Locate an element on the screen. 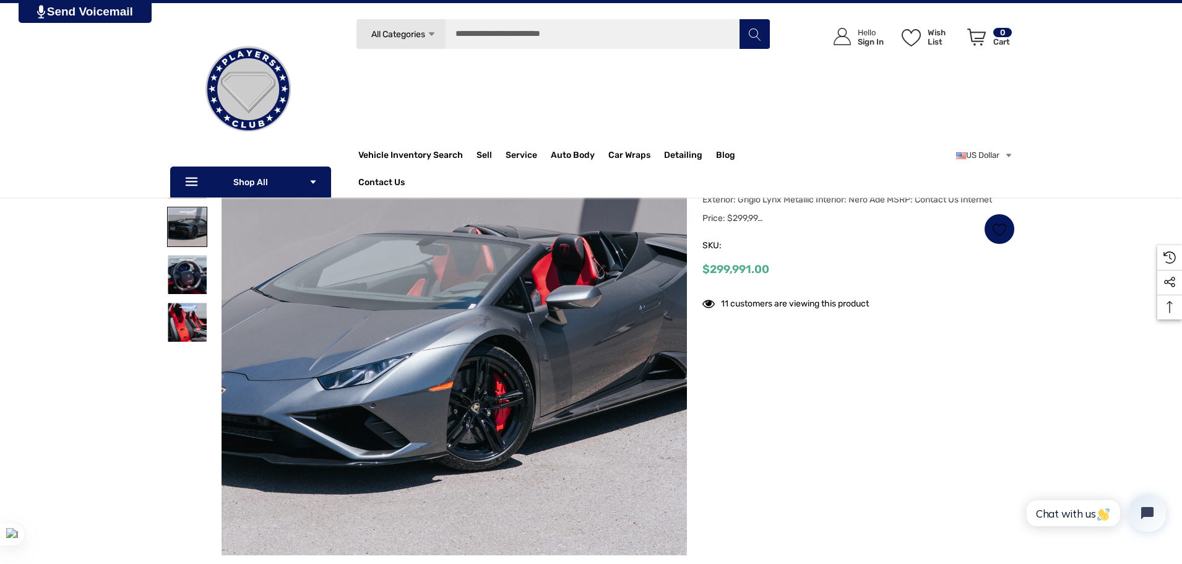  div: 11 customers are viewing this product is located at coordinates (785, 301).